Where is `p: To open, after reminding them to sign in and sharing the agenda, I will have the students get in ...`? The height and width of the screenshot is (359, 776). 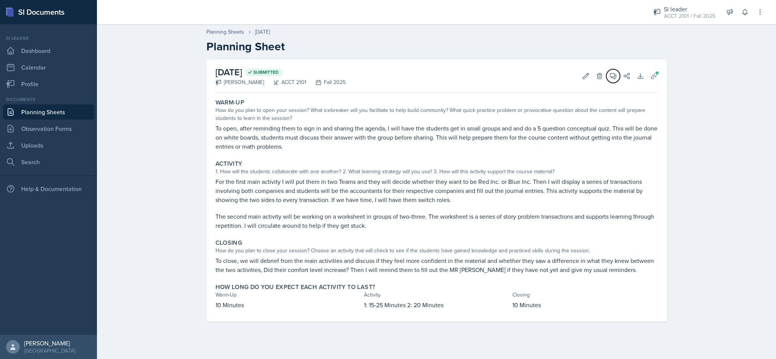 p: To open, after reminding them to sign in and sharing the agenda, I will have the students get in ... is located at coordinates (436, 137).